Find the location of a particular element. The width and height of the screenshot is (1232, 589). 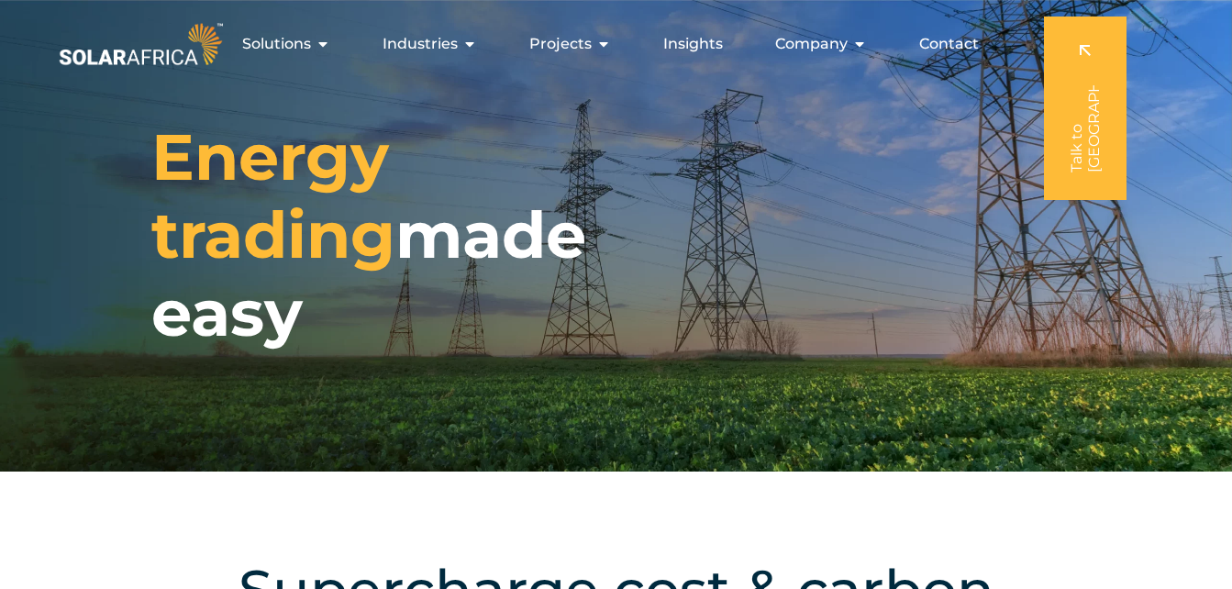

span: Industries is located at coordinates (420, 44).